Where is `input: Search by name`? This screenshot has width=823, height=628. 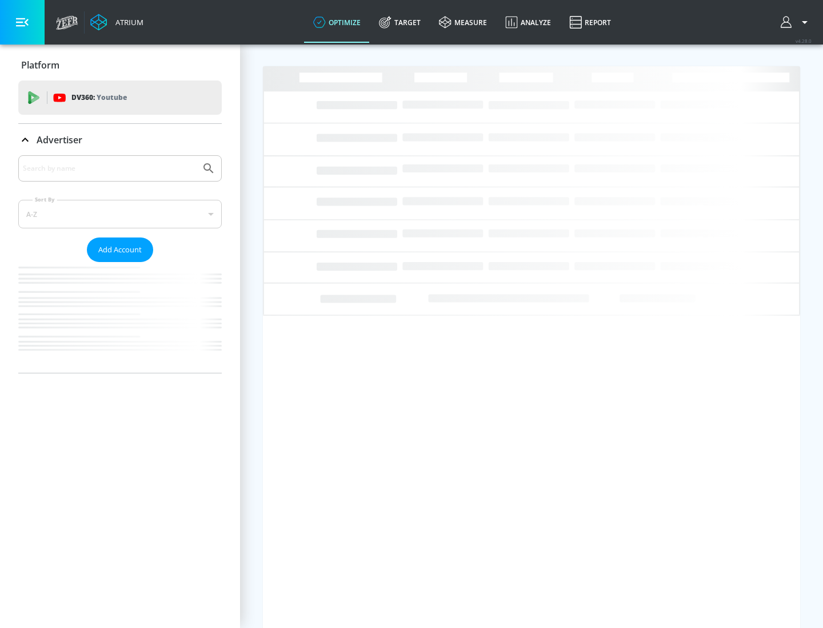
input: Search by name is located at coordinates (109, 169).